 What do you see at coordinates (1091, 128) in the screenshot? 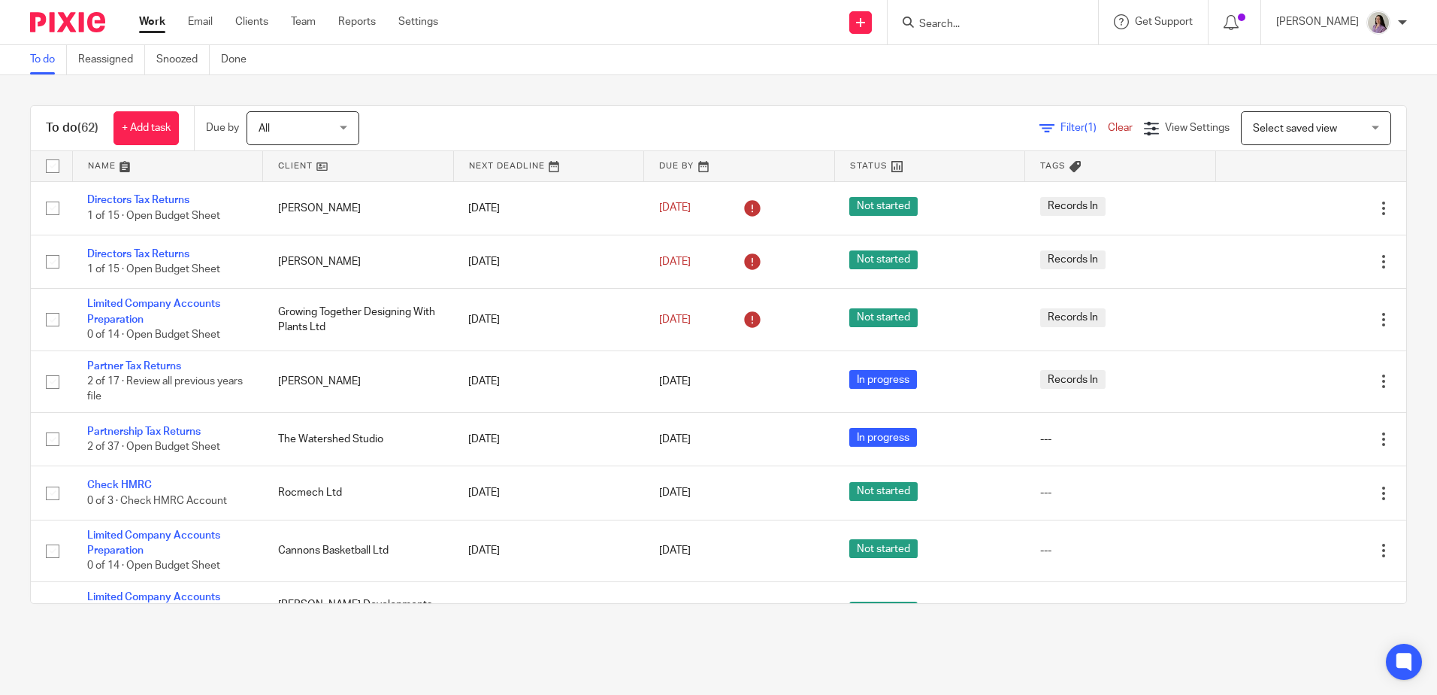
I see `span: (1)` at bounding box center [1091, 128].